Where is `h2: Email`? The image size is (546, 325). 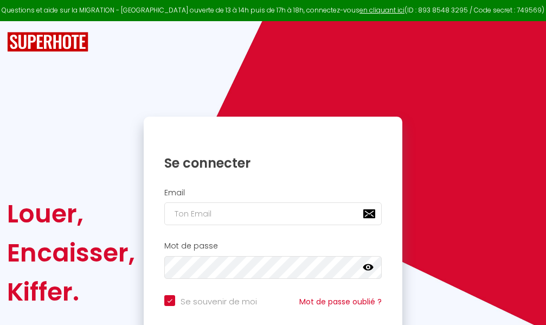 h2: Email is located at coordinates (273, 192).